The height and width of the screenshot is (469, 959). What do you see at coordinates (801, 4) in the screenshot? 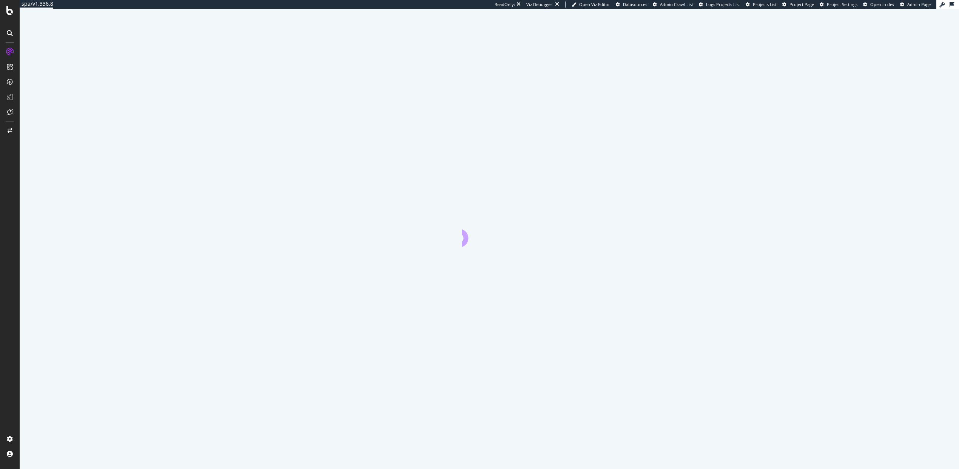
I see `span: Project Page` at bounding box center [801, 4].